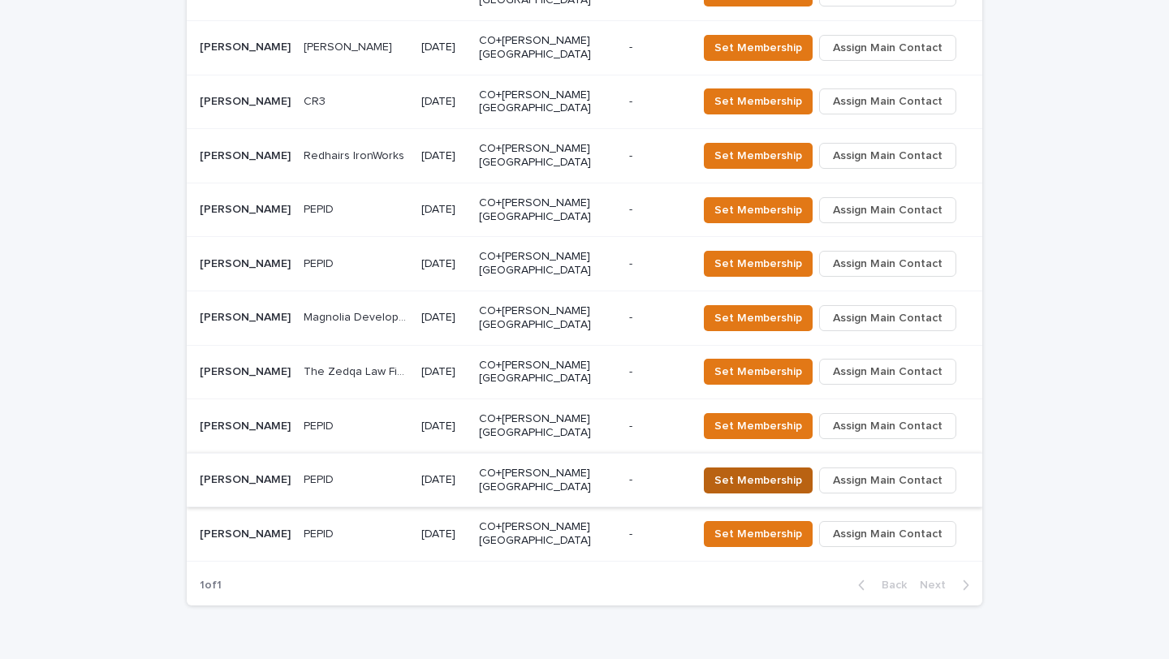 The image size is (1169, 659). Describe the element at coordinates (316, 100) in the screenshot. I see `p: CR3` at that location.